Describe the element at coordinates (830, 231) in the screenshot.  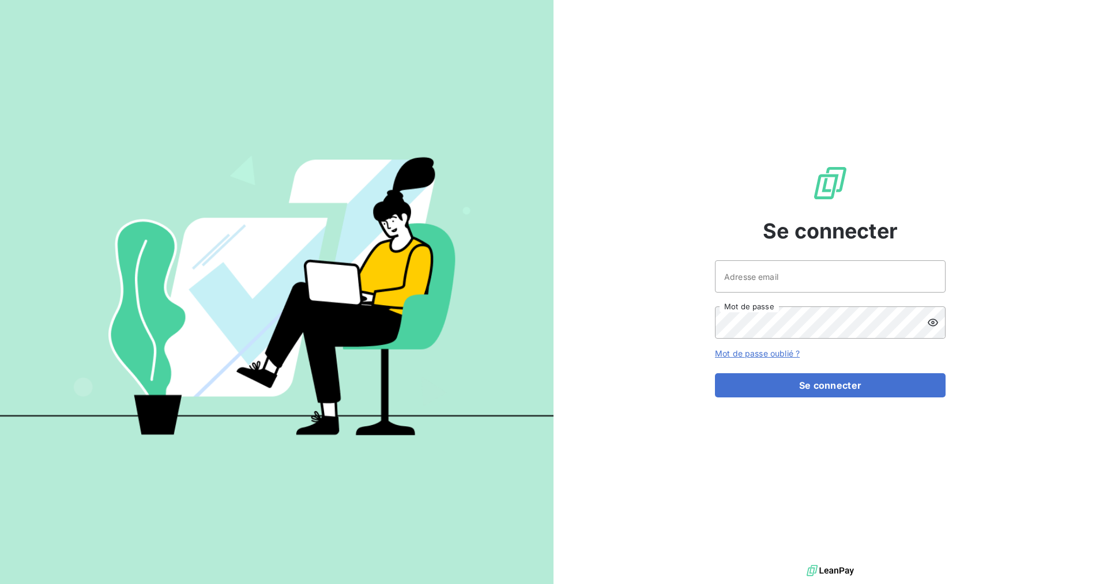
I see `span: Se connecter` at that location.